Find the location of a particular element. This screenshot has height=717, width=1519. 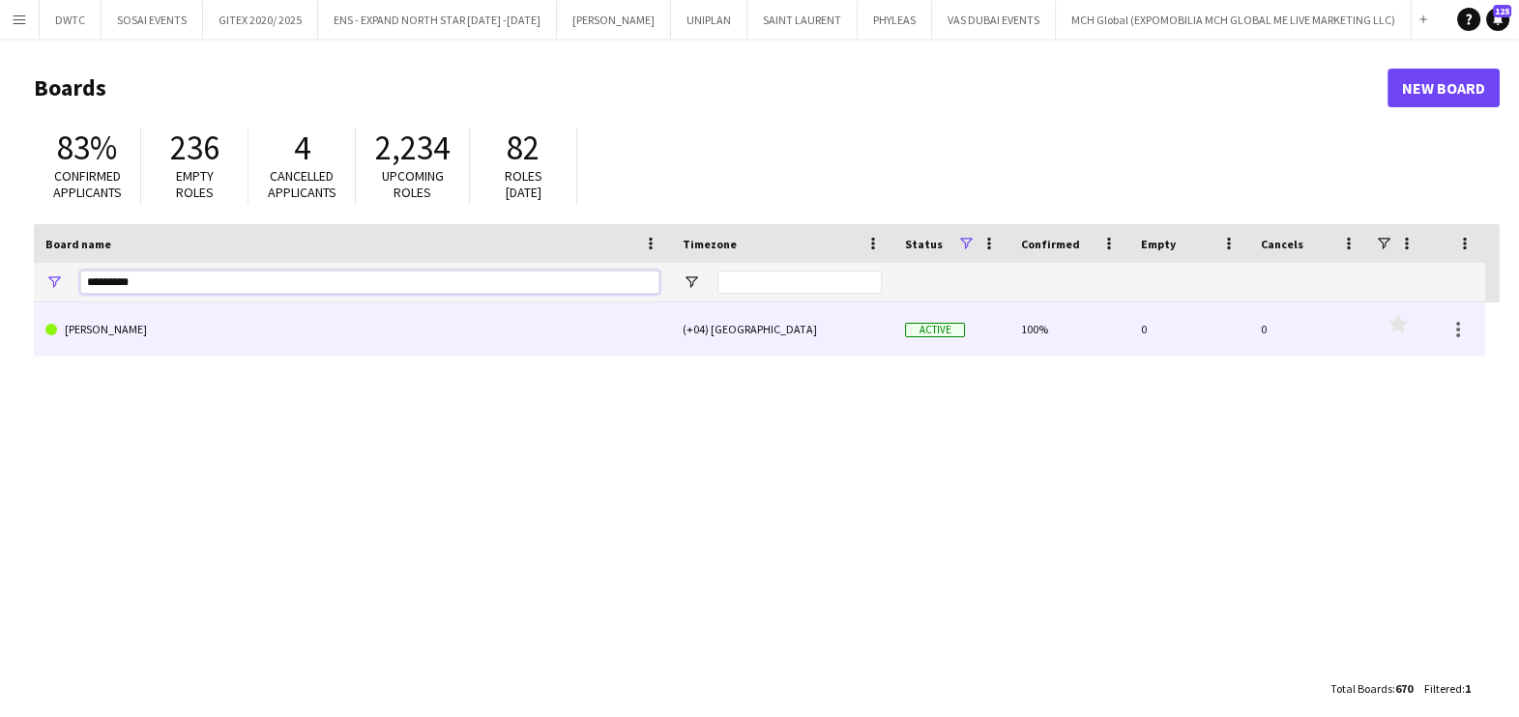

span: Total Boards is located at coordinates (1361, 688).